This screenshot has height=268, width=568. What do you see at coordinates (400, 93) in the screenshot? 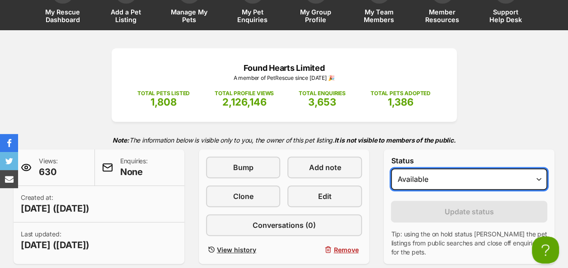
I see `p: TOTAL PETS ADOPTED` at bounding box center [400, 93].